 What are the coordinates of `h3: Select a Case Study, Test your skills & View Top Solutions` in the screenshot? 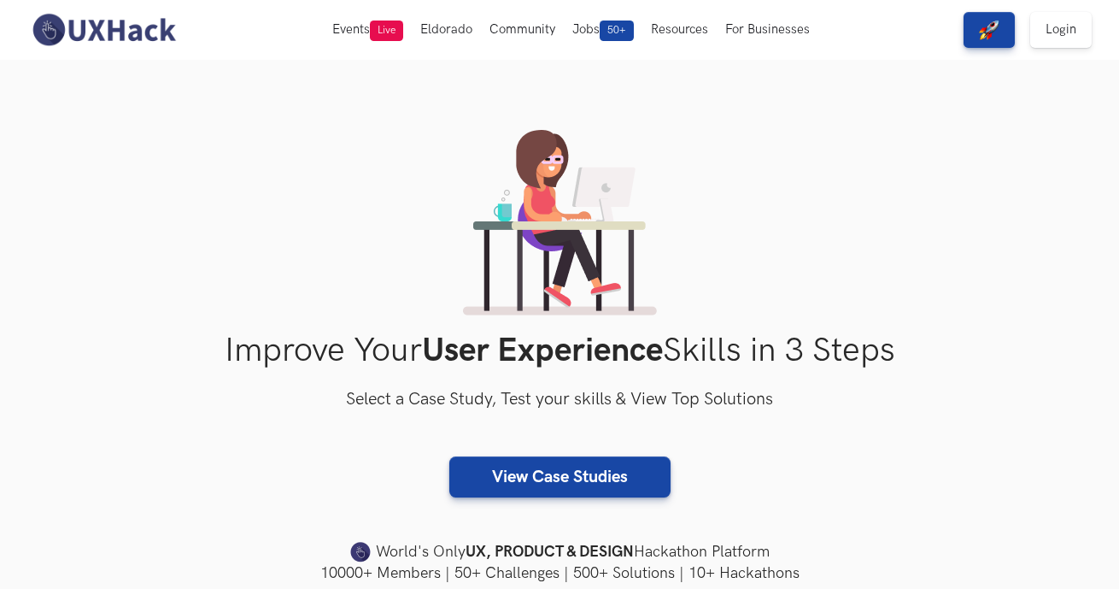 It's located at (560, 400).